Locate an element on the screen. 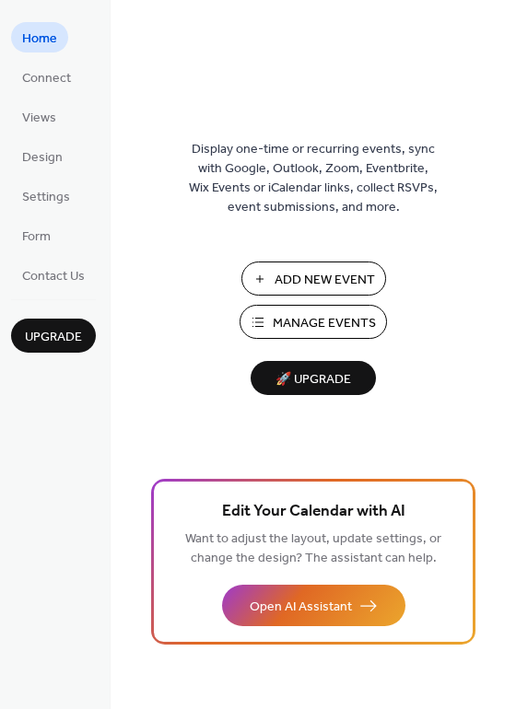 The height and width of the screenshot is (709, 516). a: Settings is located at coordinates (46, 195).